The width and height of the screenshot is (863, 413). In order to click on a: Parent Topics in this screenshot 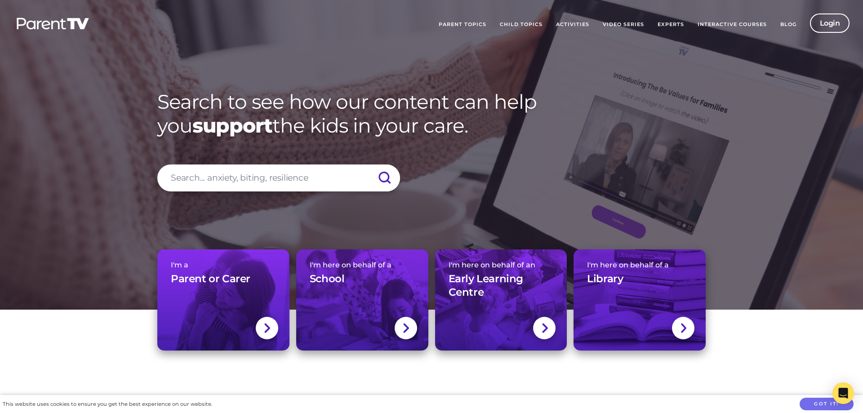, I will do `click(463, 25)`.